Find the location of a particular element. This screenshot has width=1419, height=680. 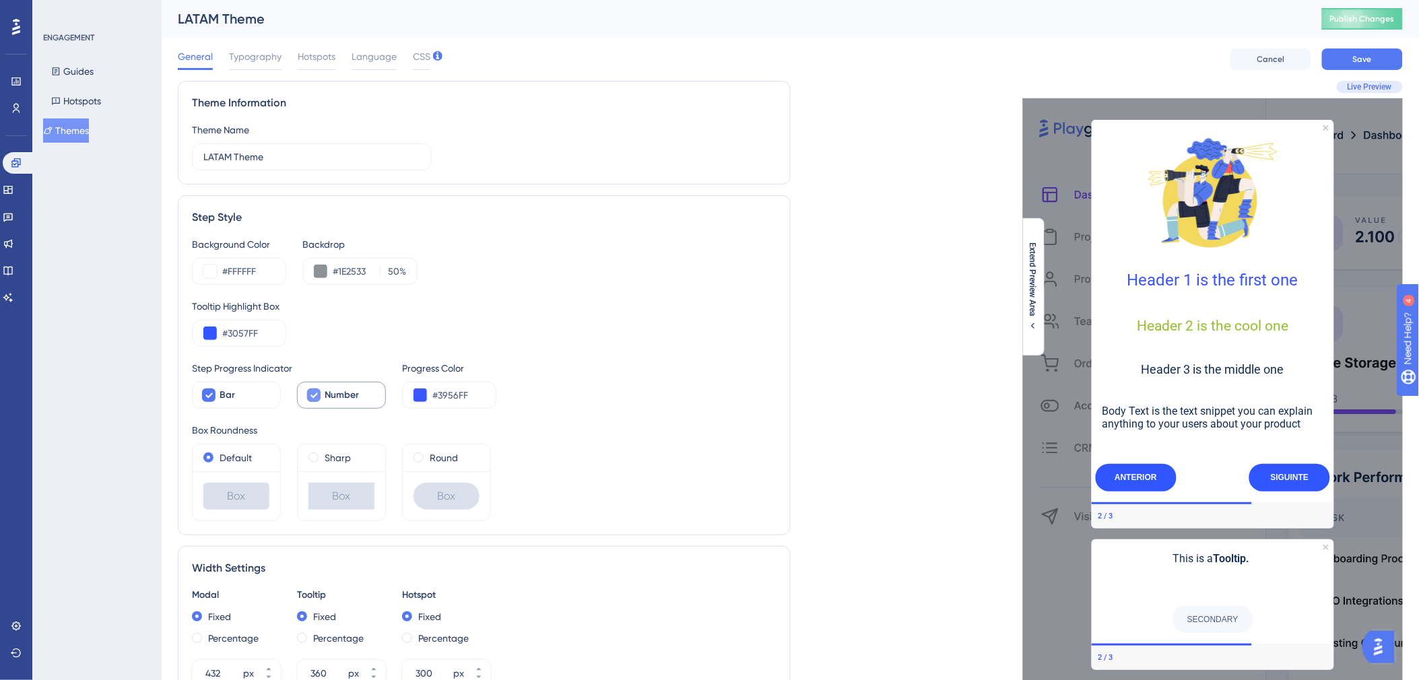

p: This is a is located at coordinates (1213, 559).